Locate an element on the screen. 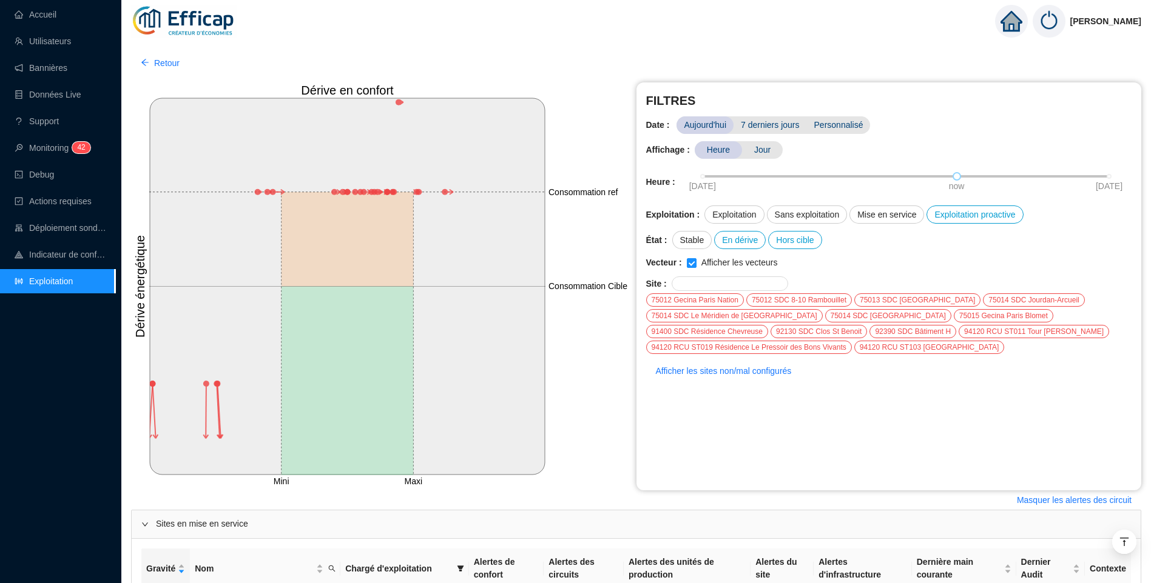 Image resolution: width=1151 pixels, height=583 pixels. tspan: Dérive énergétique is located at coordinates (140, 286).